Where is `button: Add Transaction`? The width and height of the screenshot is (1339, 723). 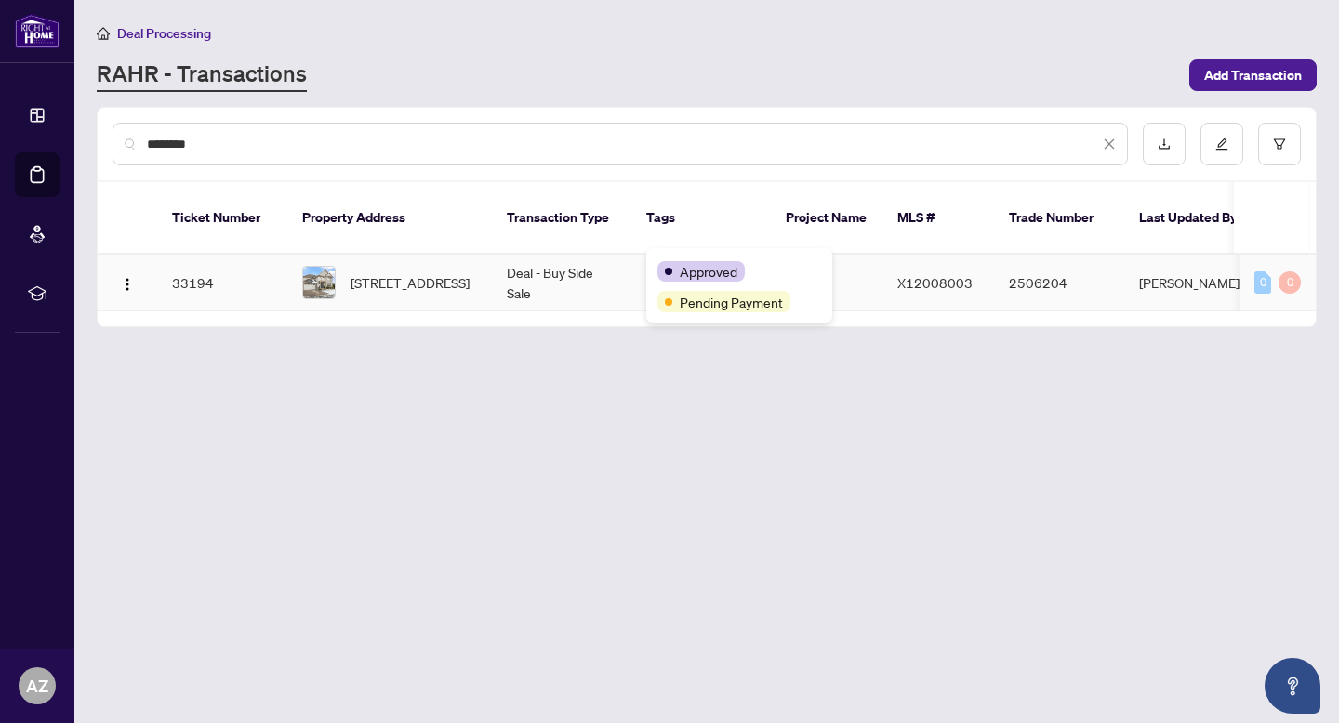
button: Add Transaction is located at coordinates (1252, 75).